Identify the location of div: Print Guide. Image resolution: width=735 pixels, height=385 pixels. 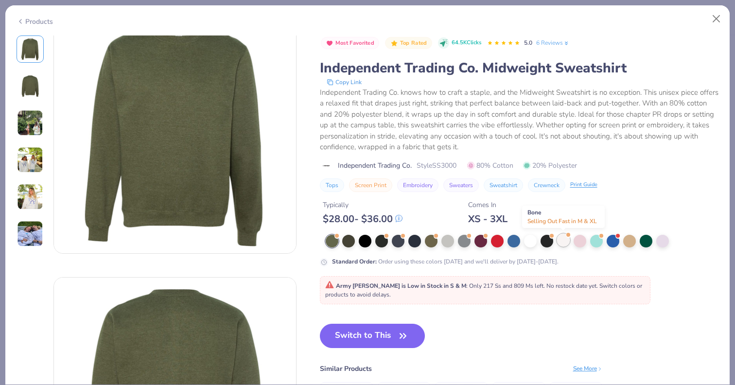
(584, 185).